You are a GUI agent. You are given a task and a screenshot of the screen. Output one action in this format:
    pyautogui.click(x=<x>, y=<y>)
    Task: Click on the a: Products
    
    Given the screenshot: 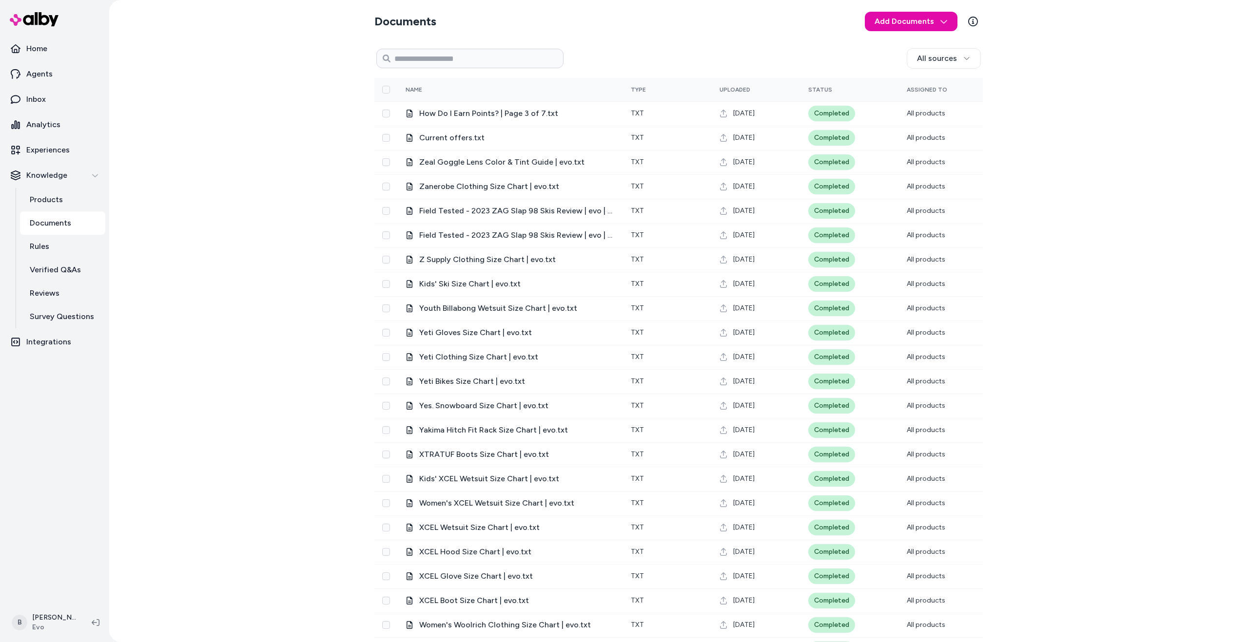 What is the action you would take?
    pyautogui.click(x=62, y=200)
    